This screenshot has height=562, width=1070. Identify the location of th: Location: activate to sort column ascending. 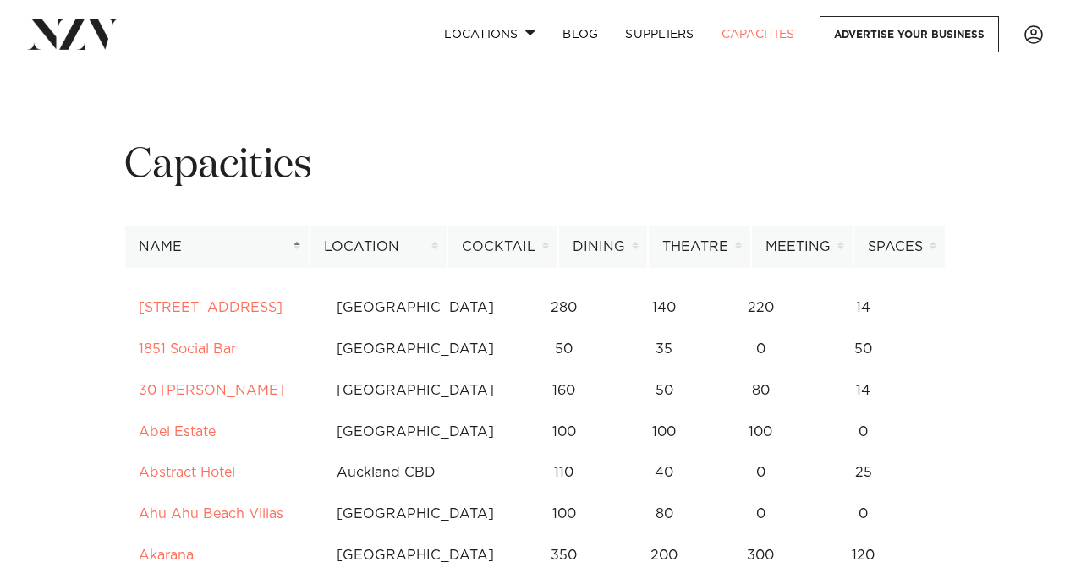
(378, 247).